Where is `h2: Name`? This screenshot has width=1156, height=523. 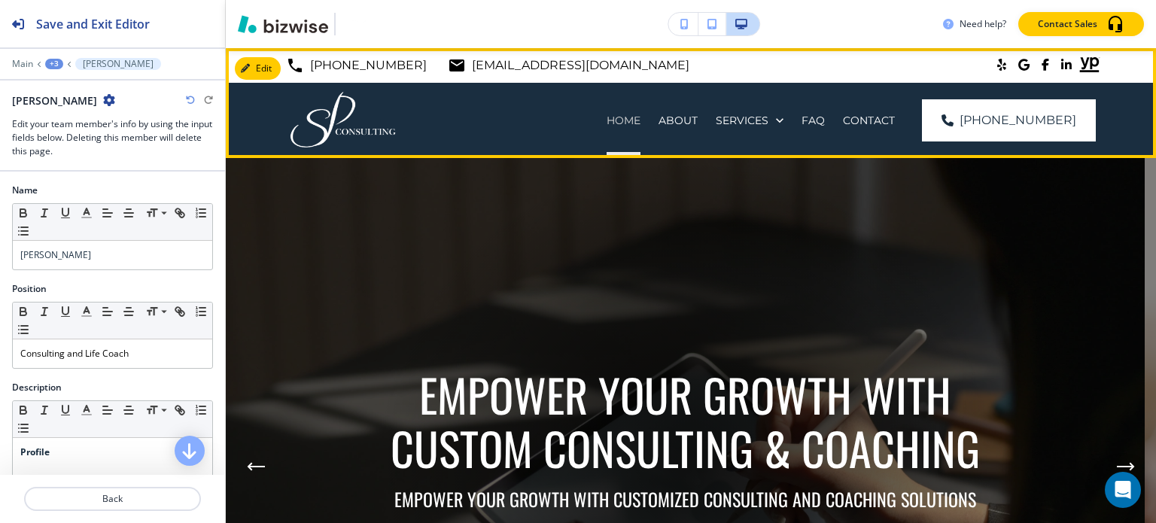
h2: Name is located at coordinates (25, 190).